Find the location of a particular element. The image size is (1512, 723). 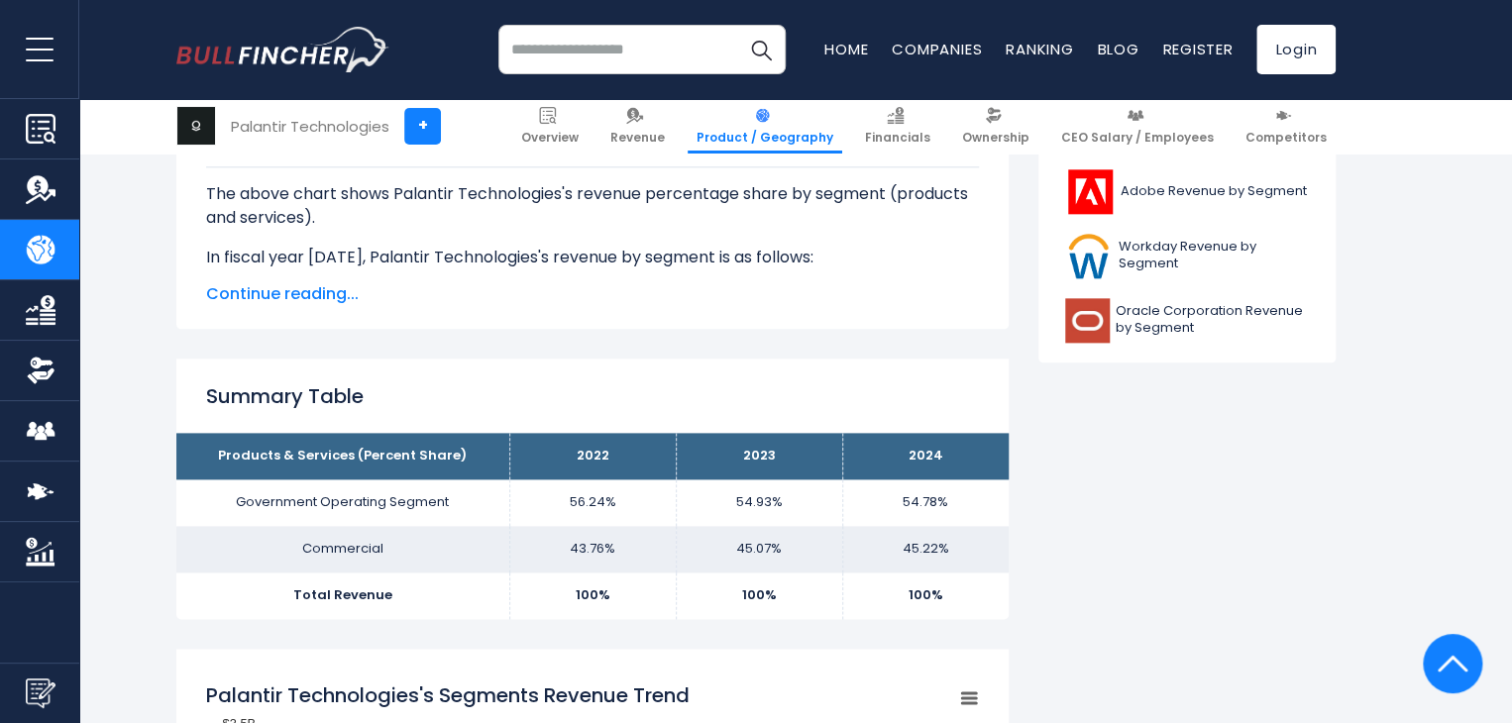

td: 45.22% is located at coordinates (926, 549).